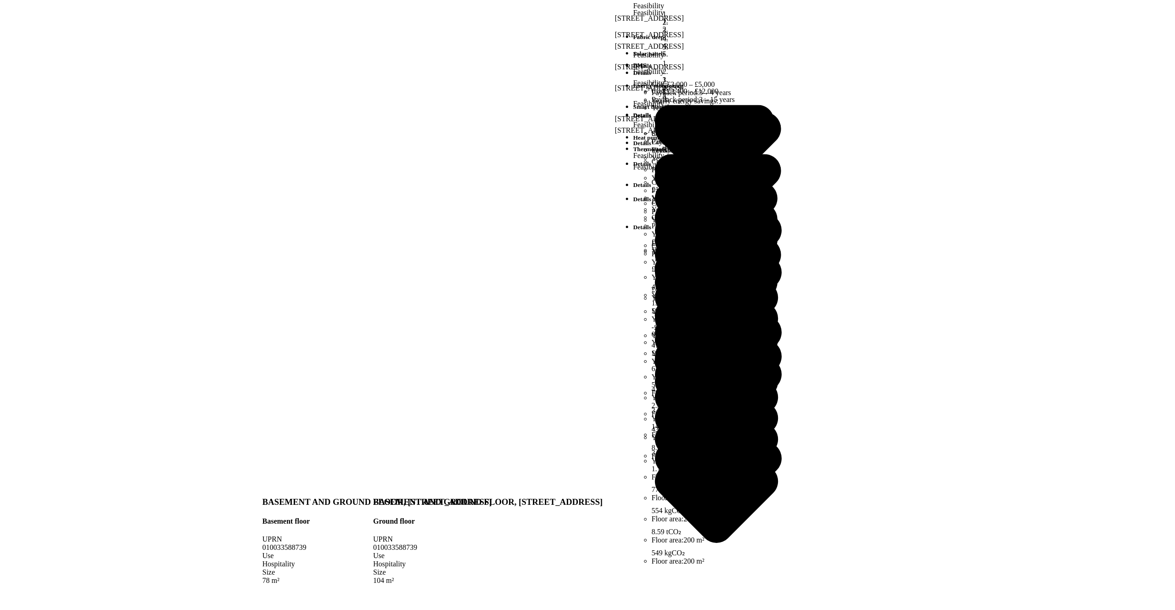 The width and height of the screenshot is (1175, 610). What do you see at coordinates (694, 561) in the screenshot?
I see `span: 200 m²` at bounding box center [694, 561].